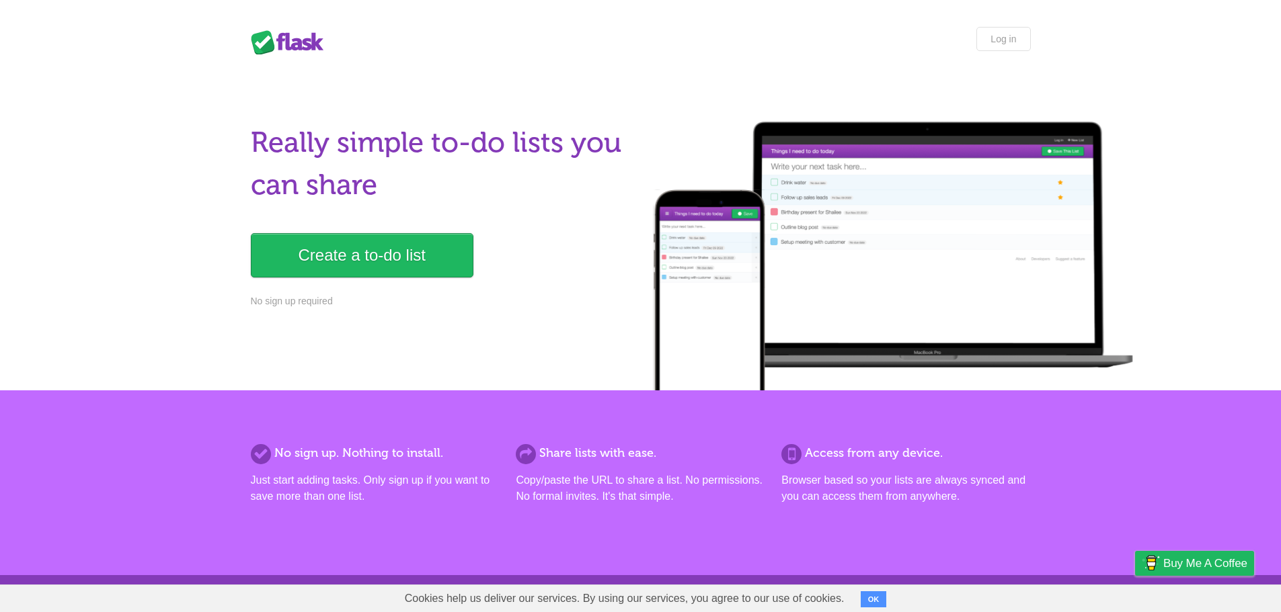  Describe the element at coordinates (362, 255) in the screenshot. I see `a: Create a to-do list` at that location.